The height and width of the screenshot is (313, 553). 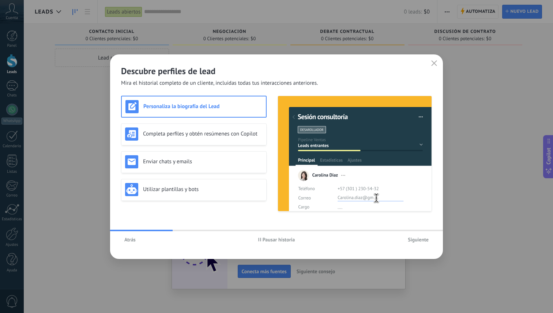 What do you see at coordinates (130, 240) in the screenshot?
I see `button: Atrás` at bounding box center [130, 240].